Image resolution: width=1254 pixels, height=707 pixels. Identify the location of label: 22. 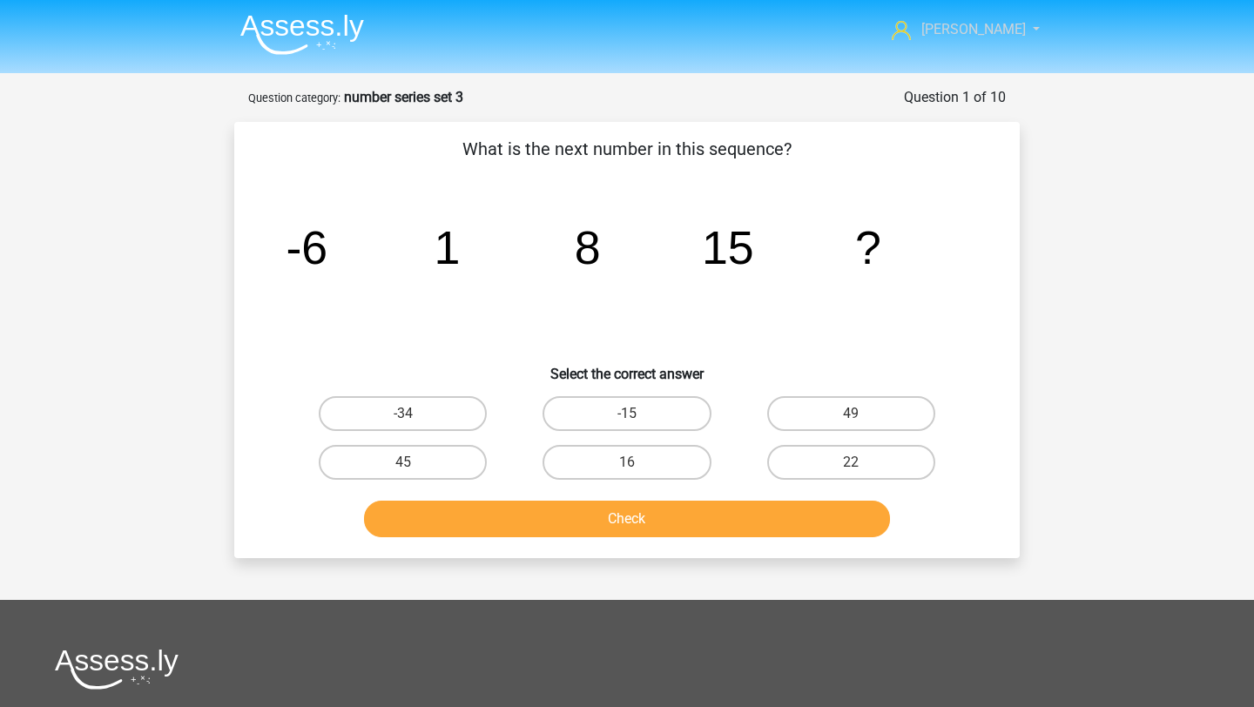
(851, 462).